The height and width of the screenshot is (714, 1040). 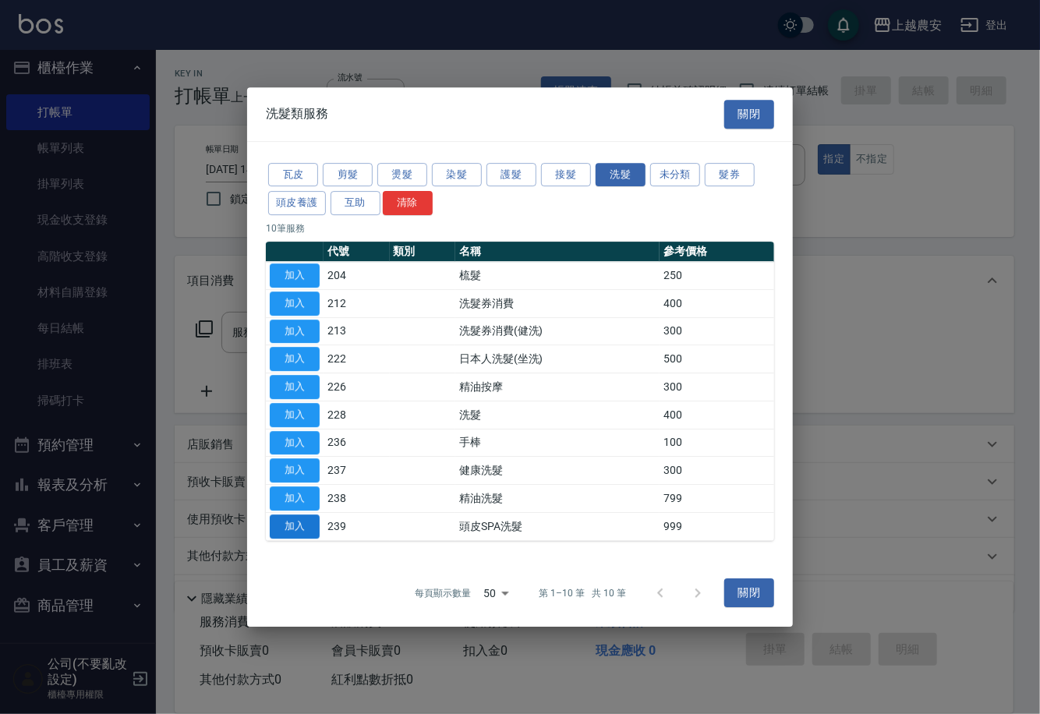 What do you see at coordinates (496, 593) in the screenshot?
I see `div: 50` at bounding box center [496, 593].